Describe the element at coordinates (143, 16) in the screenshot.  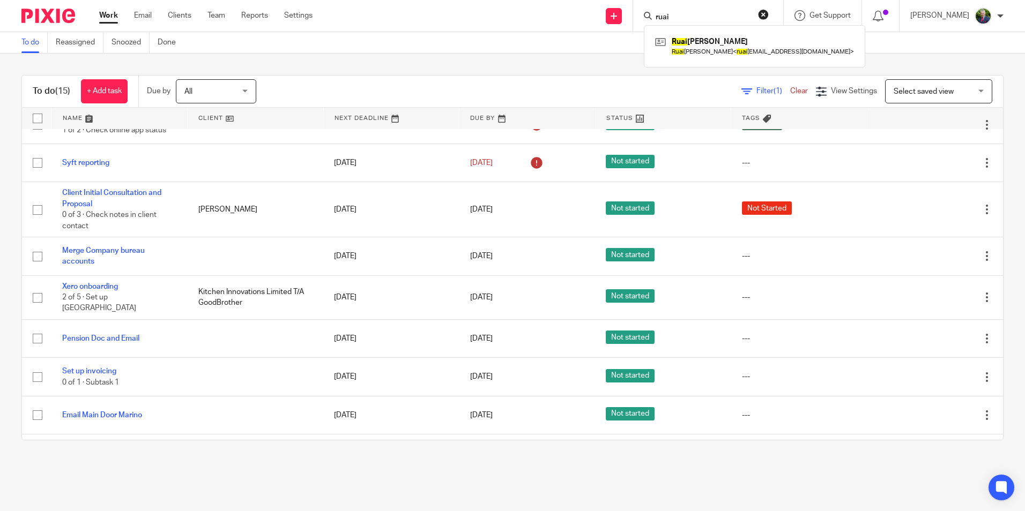
I see `a: Email` at that location.